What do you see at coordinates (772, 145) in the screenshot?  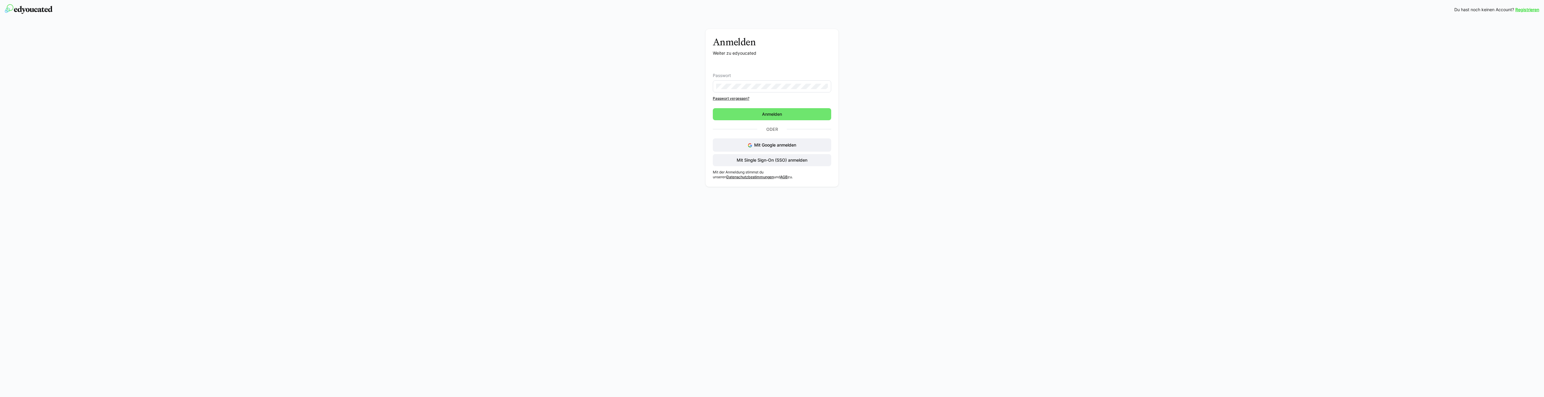 I see `button: Mit Google anmelden` at bounding box center [772, 145].